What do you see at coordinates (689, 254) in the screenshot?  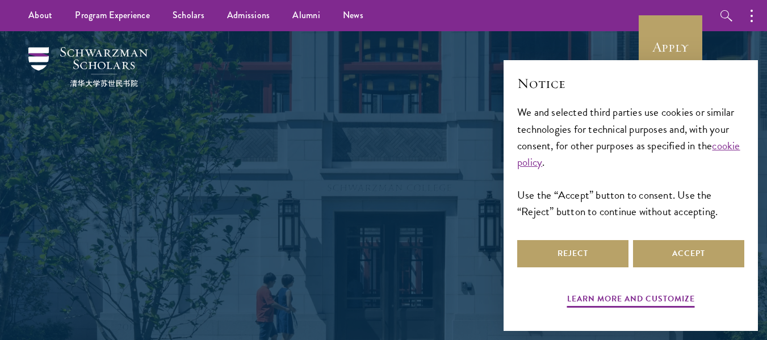 I see `button: Accept` at bounding box center [689, 254].